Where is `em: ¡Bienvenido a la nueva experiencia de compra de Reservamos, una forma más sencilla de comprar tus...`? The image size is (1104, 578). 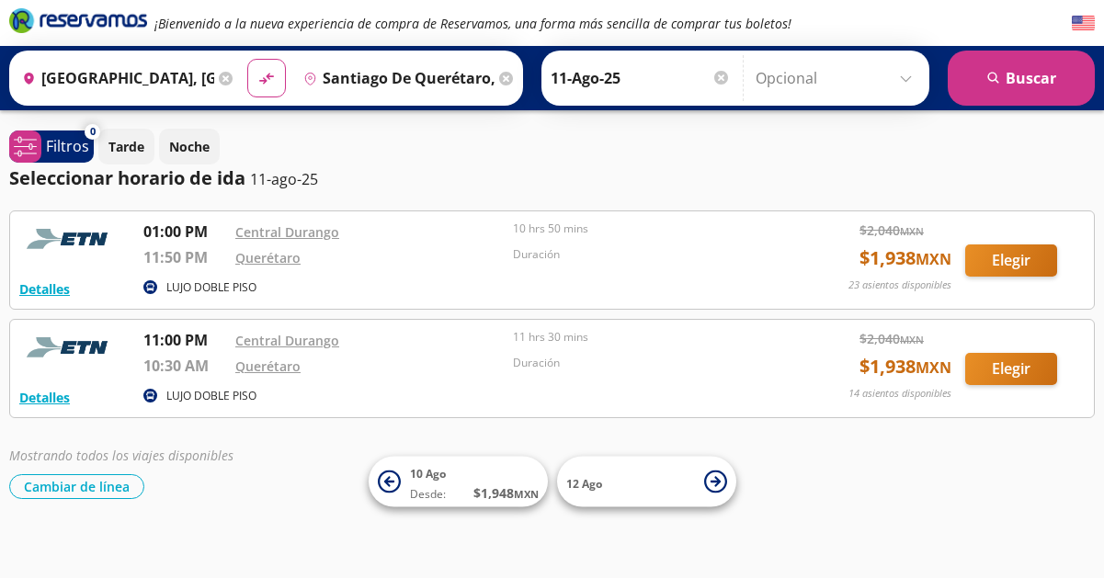 em: ¡Bienvenido a la nueva experiencia de compra de Reservamos, una forma más sencilla de comprar tus... is located at coordinates (473, 23).